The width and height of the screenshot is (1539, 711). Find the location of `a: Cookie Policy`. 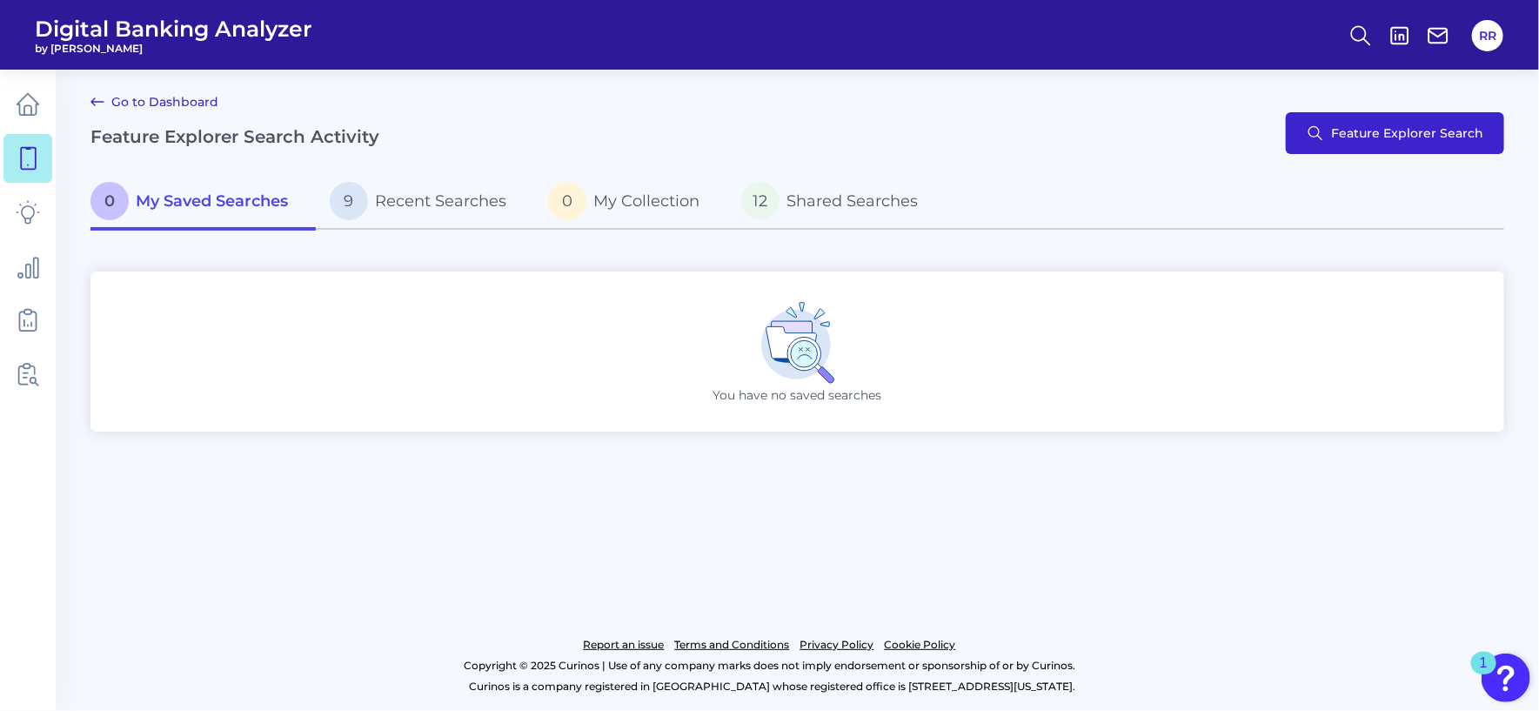

a: Cookie Policy is located at coordinates (920, 645).